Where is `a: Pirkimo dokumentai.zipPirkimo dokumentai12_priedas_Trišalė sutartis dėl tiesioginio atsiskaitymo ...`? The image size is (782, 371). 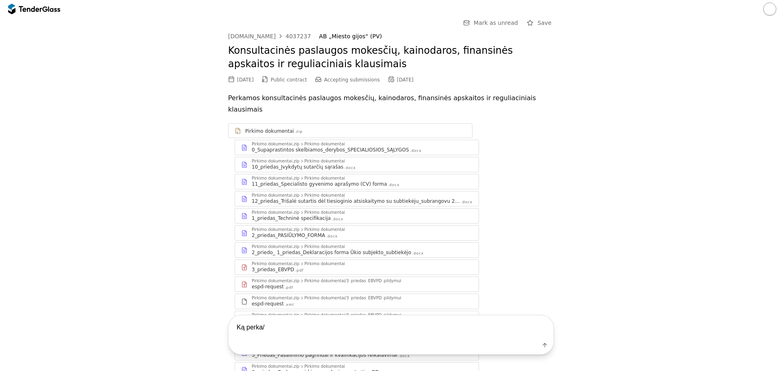 a: Pirkimo dokumentai.zipPirkimo dokumentai12_priedas_Trišalė sutartis dėl tiesioginio atsiskaitymo ... is located at coordinates (357, 199).